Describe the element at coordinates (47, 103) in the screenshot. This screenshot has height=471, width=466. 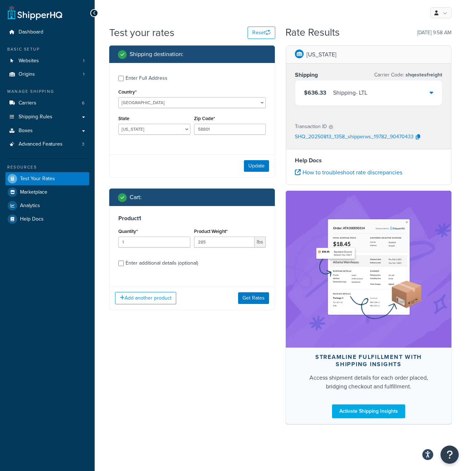
I see `li: Carriers` at that location.